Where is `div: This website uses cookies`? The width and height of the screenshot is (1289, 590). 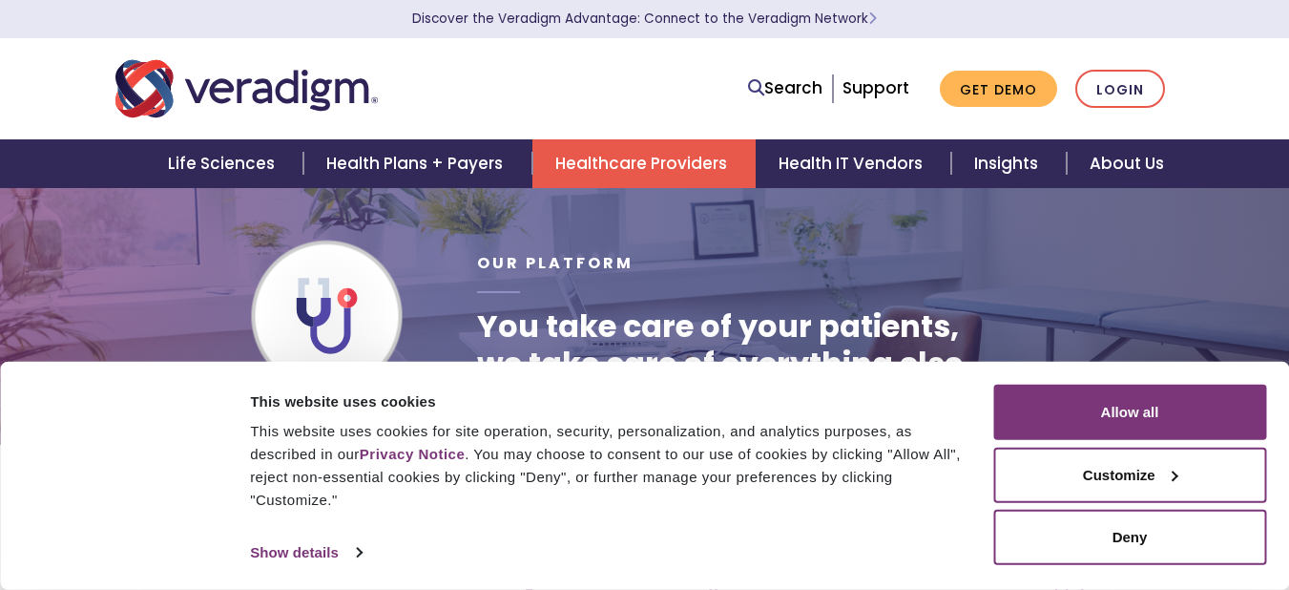
div: This website uses cookies is located at coordinates (611, 401).